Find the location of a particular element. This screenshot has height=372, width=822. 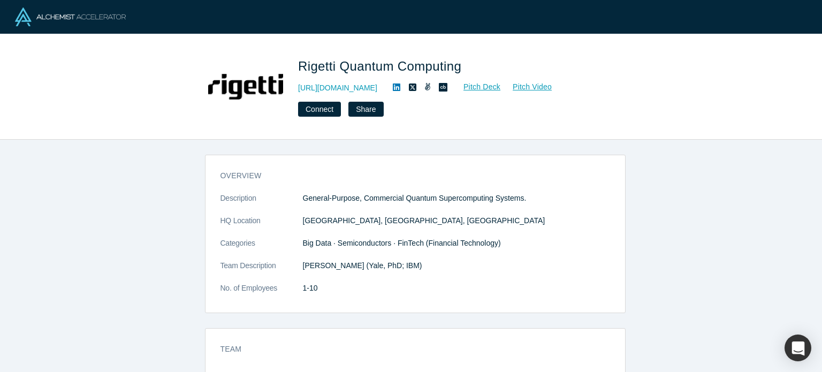

h3: Team is located at coordinates (408, 349).